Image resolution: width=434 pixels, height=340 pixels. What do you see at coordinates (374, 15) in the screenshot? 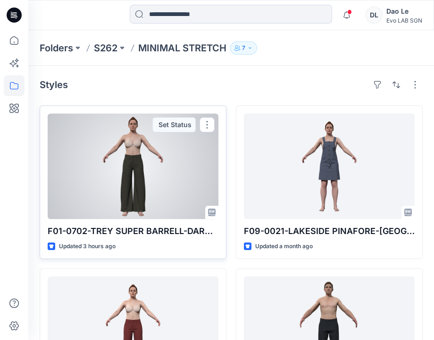
I see `div: DL` at bounding box center [374, 15].